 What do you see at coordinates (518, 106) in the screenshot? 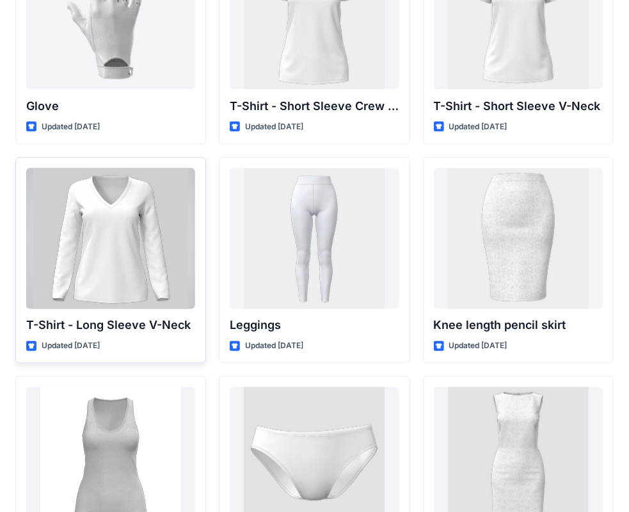
I see `p: T-Shirt - Short Sleeve V-Neck` at bounding box center [518, 106].